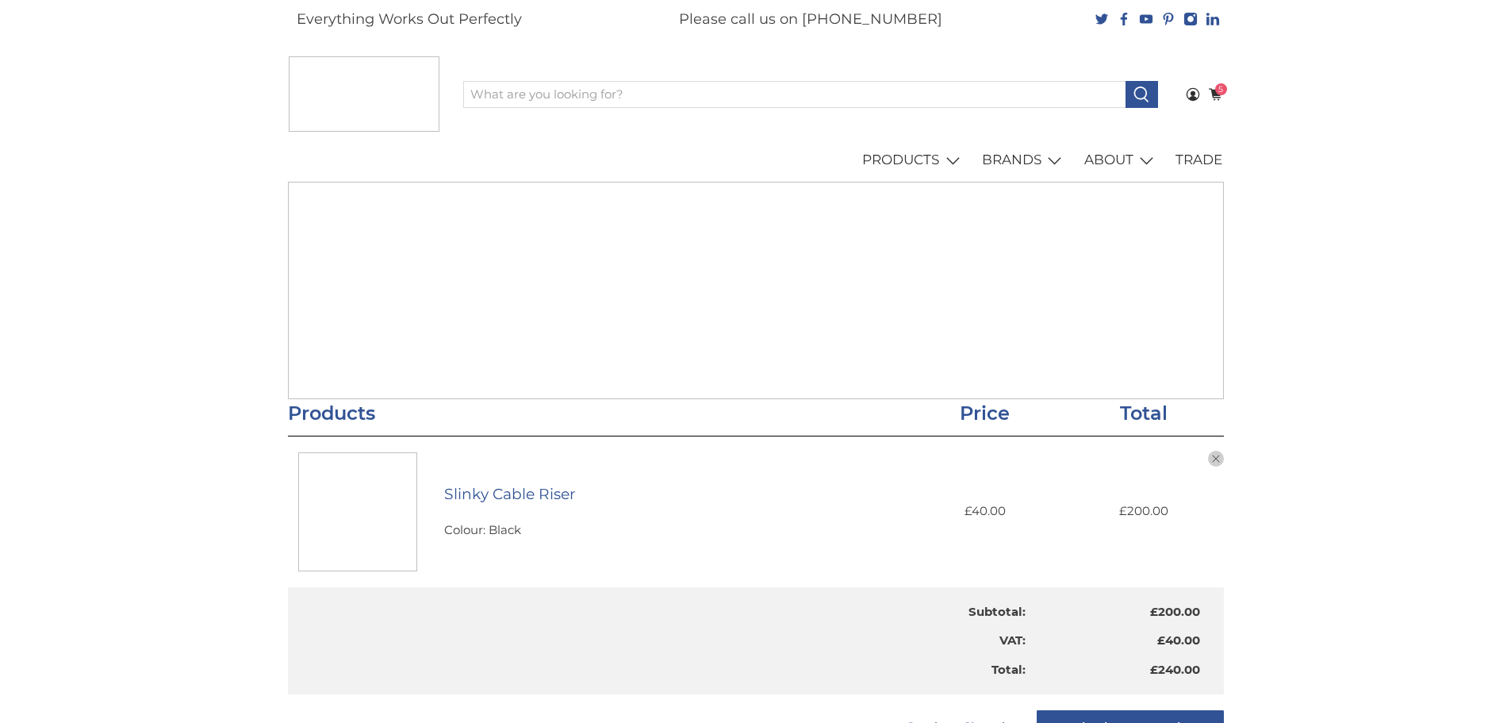 The height and width of the screenshot is (723, 1511). I want to click on a: close, so click(1216, 459).